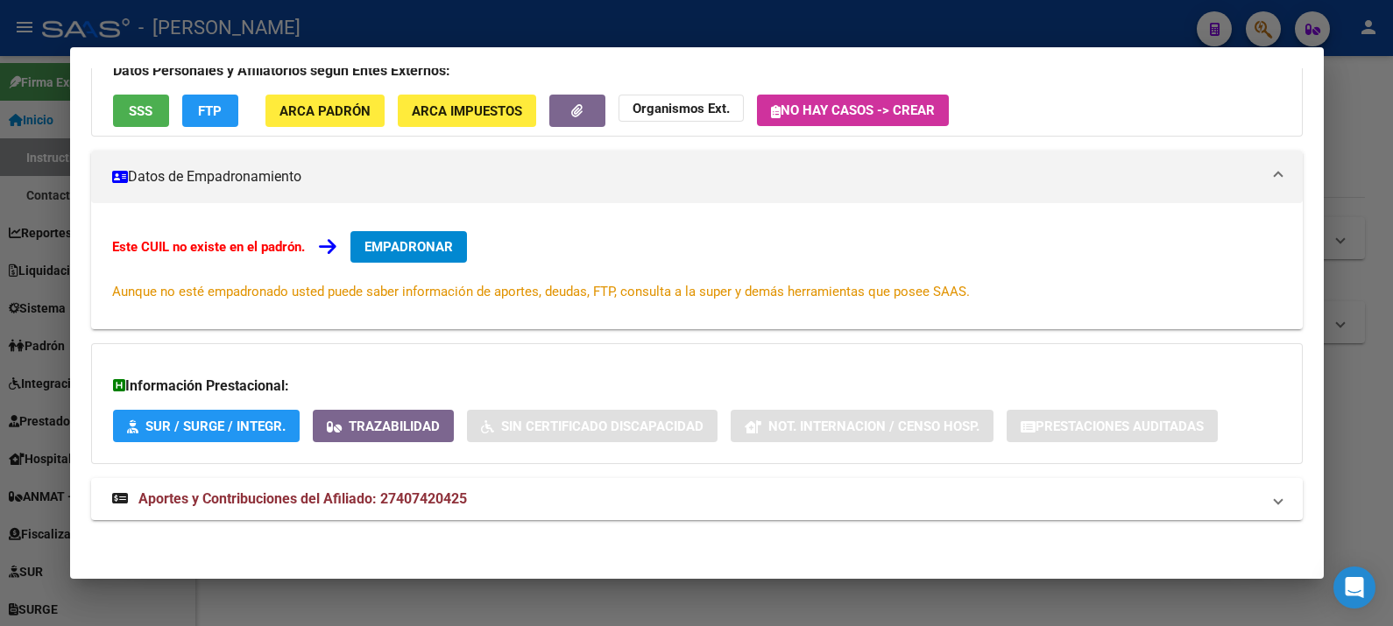  Describe the element at coordinates (206, 426) in the screenshot. I see `button: SUR / SURGE / INTEGR.` at that location.